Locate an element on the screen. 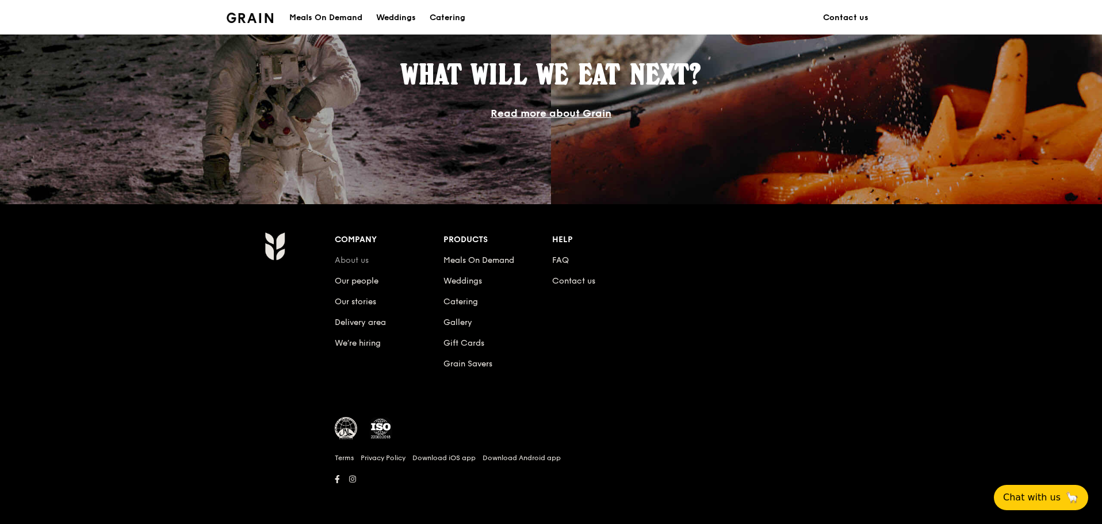  a: We’re hiring is located at coordinates (358, 343).